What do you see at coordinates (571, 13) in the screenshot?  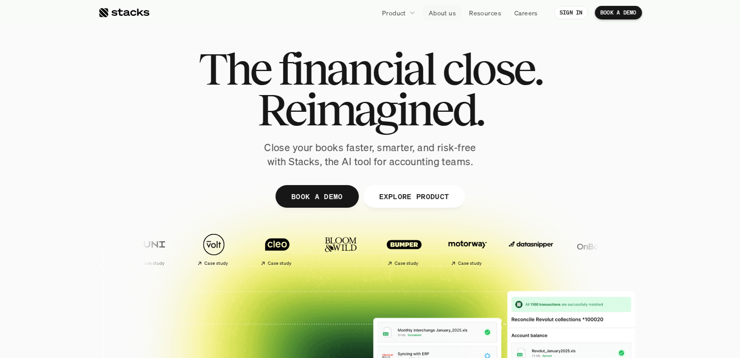 I see `a: SIGN IN` at bounding box center [571, 13].